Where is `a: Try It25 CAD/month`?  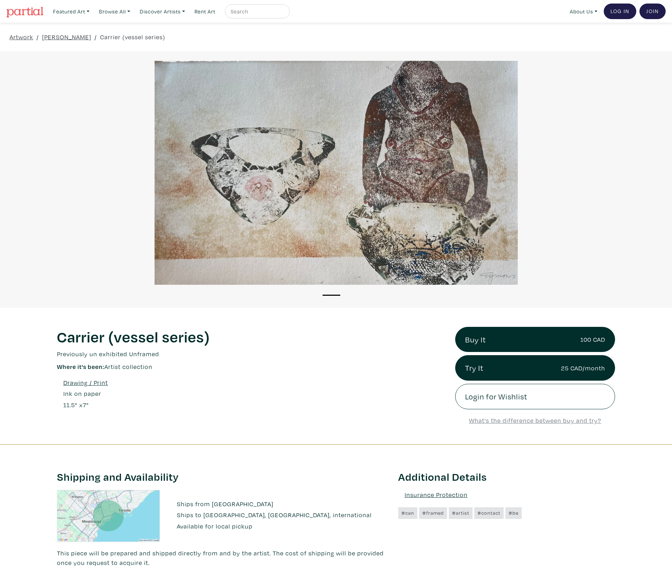 a: Try It25 CAD/month is located at coordinates (535, 368).